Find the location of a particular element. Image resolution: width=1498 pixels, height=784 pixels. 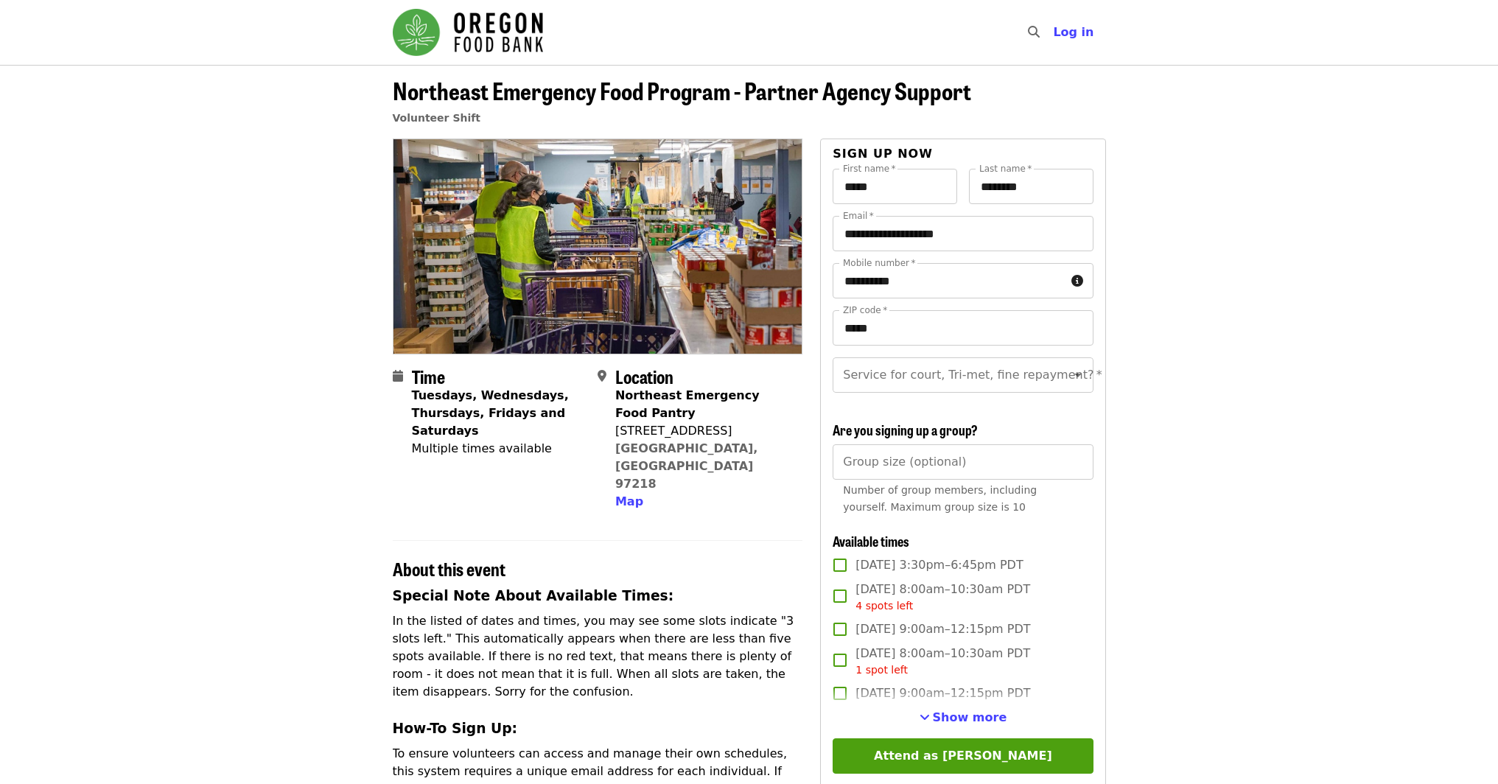

i: calendar icon is located at coordinates (398, 376).